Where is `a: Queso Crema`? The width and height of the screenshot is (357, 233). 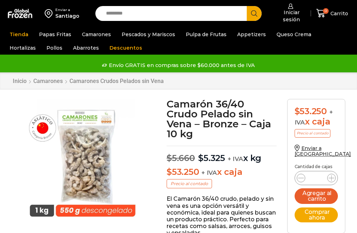 a: Queso Crema is located at coordinates (294, 34).